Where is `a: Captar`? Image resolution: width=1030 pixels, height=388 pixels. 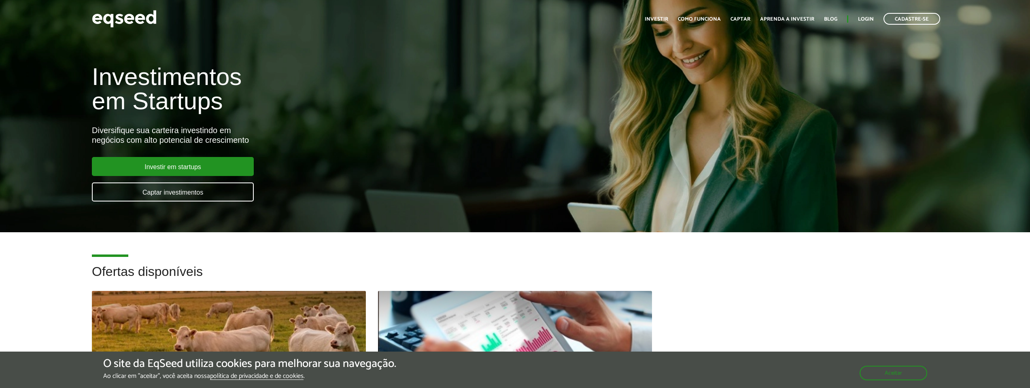
a: Captar is located at coordinates (740, 19).